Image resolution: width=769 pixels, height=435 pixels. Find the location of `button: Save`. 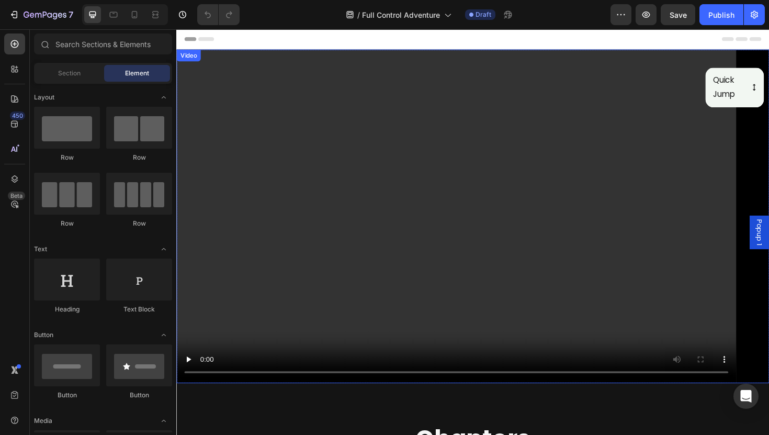

button: Save is located at coordinates (678, 15).